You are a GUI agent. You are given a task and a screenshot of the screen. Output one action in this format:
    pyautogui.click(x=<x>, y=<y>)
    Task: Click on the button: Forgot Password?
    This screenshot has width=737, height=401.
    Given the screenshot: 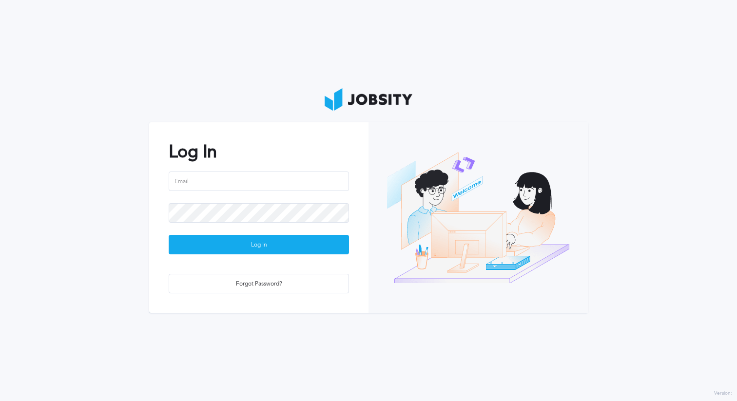 What is the action you would take?
    pyautogui.click(x=259, y=284)
    